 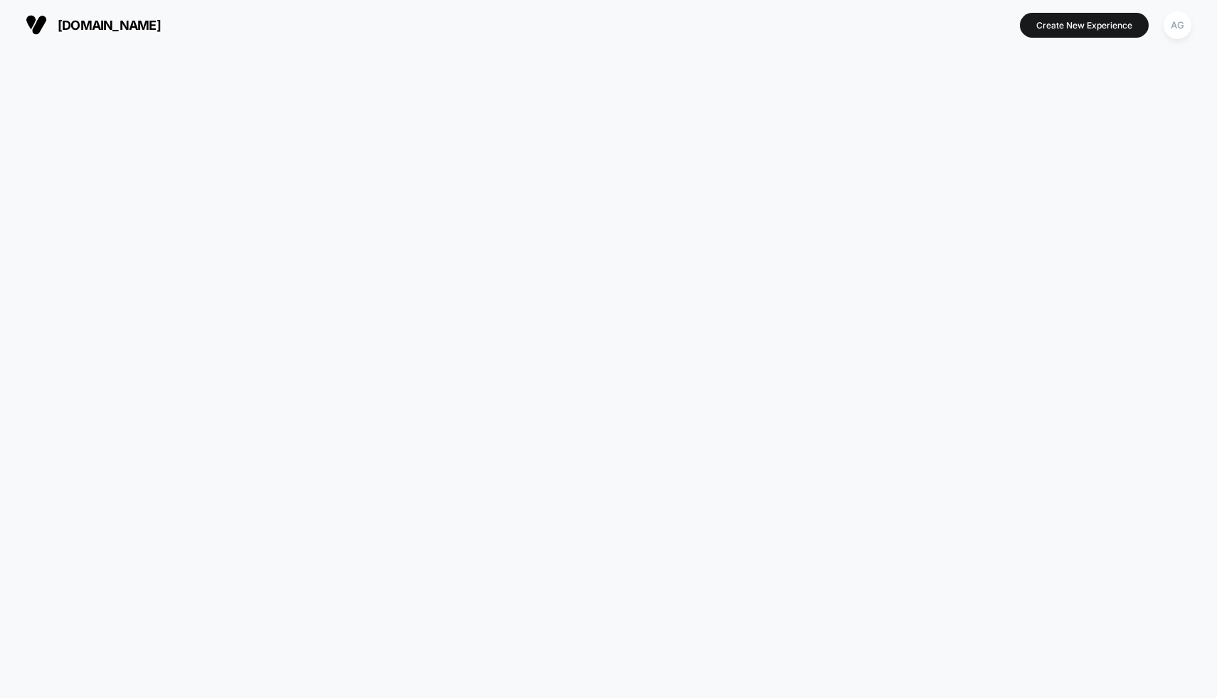 What do you see at coordinates (36, 25) in the screenshot?
I see `img: Visually logo` at bounding box center [36, 25].